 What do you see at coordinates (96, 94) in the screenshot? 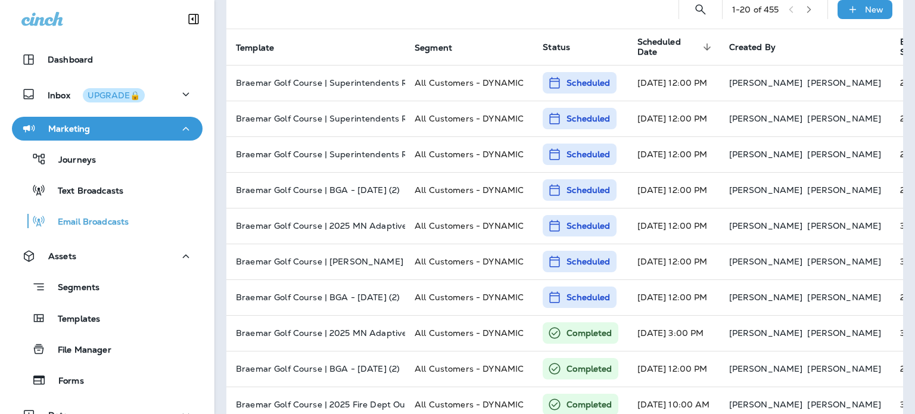
I see `p: Inbox` at bounding box center [96, 94].